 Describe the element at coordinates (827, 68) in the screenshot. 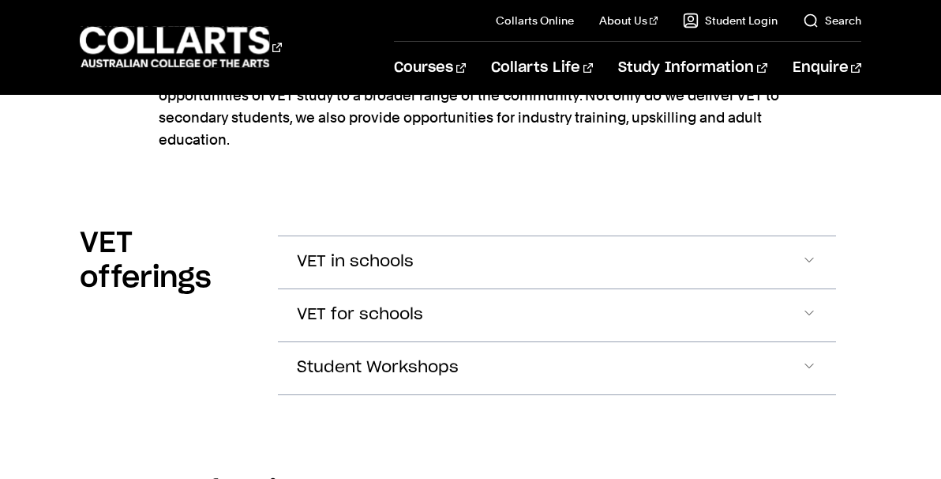

I see `a: Enquire` at that location.